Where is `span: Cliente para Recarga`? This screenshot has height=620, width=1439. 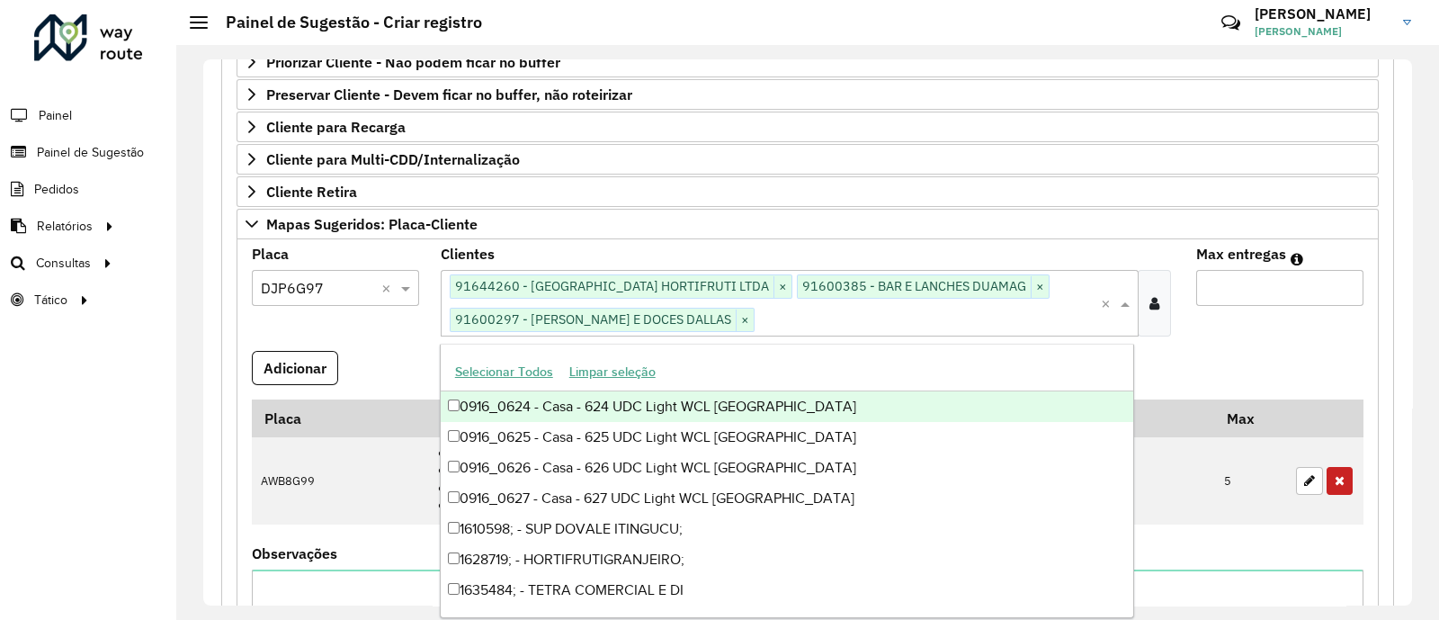 span: Cliente para Recarga is located at coordinates (335, 127).